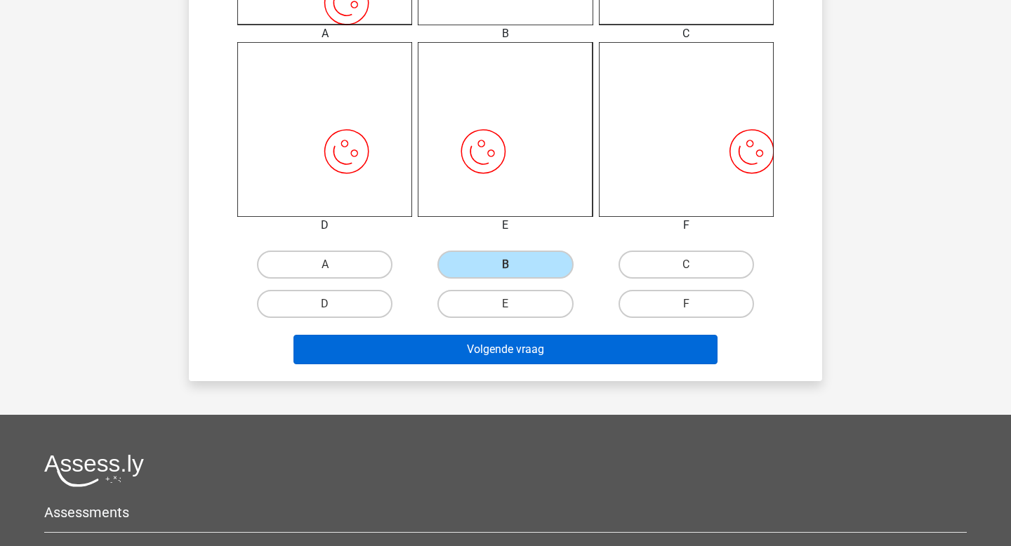 The height and width of the screenshot is (546, 1011). What do you see at coordinates (686, 34) in the screenshot?
I see `div: C` at bounding box center [686, 34].